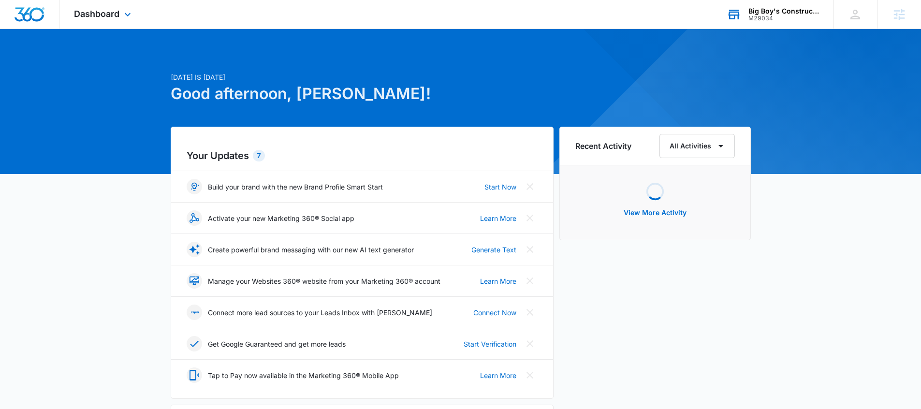  Describe the element at coordinates (324, 281) in the screenshot. I see `p: Manage your Websites 360® website from your Marketing 360® account` at that location.